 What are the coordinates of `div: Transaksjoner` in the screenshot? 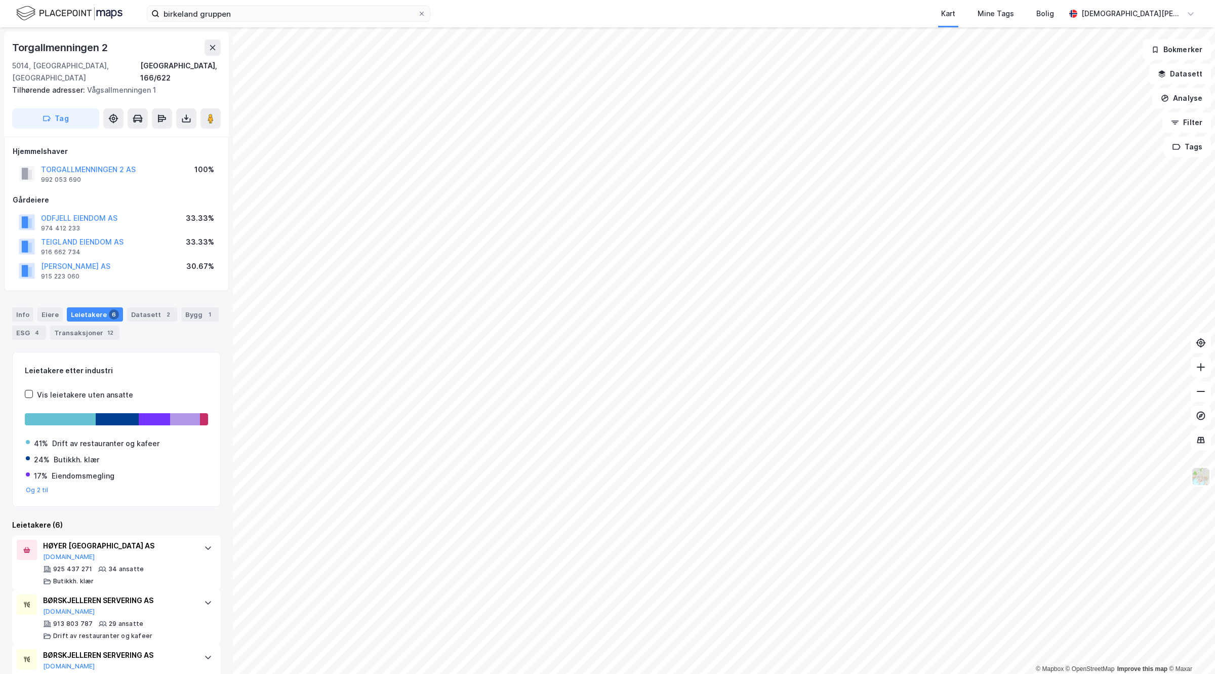 It's located at (85, 333).